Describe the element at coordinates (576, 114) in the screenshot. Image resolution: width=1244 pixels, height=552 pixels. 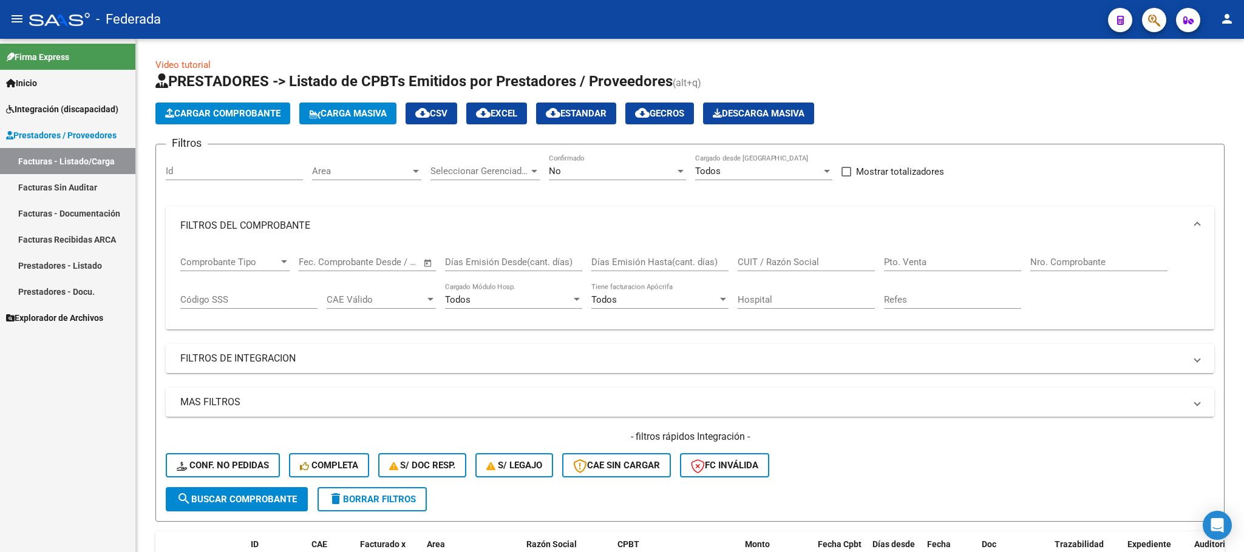
I see `button: Estandar` at that location.